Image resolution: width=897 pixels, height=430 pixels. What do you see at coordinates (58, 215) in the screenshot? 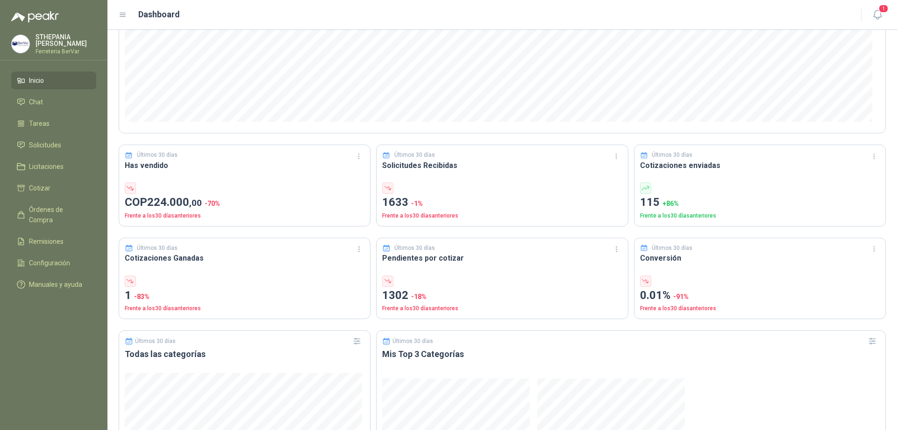
I see `span: Órdenes de Compra` at bounding box center [58, 215].